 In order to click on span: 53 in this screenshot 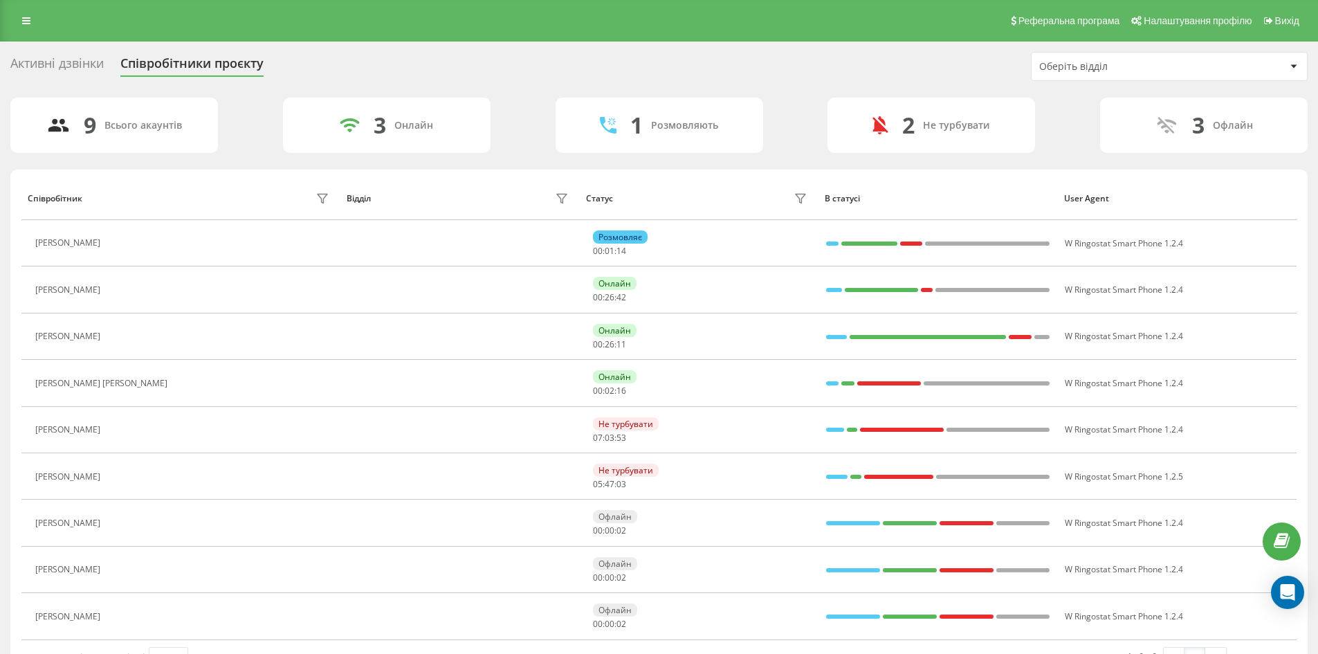, I will do `click(621, 437)`.